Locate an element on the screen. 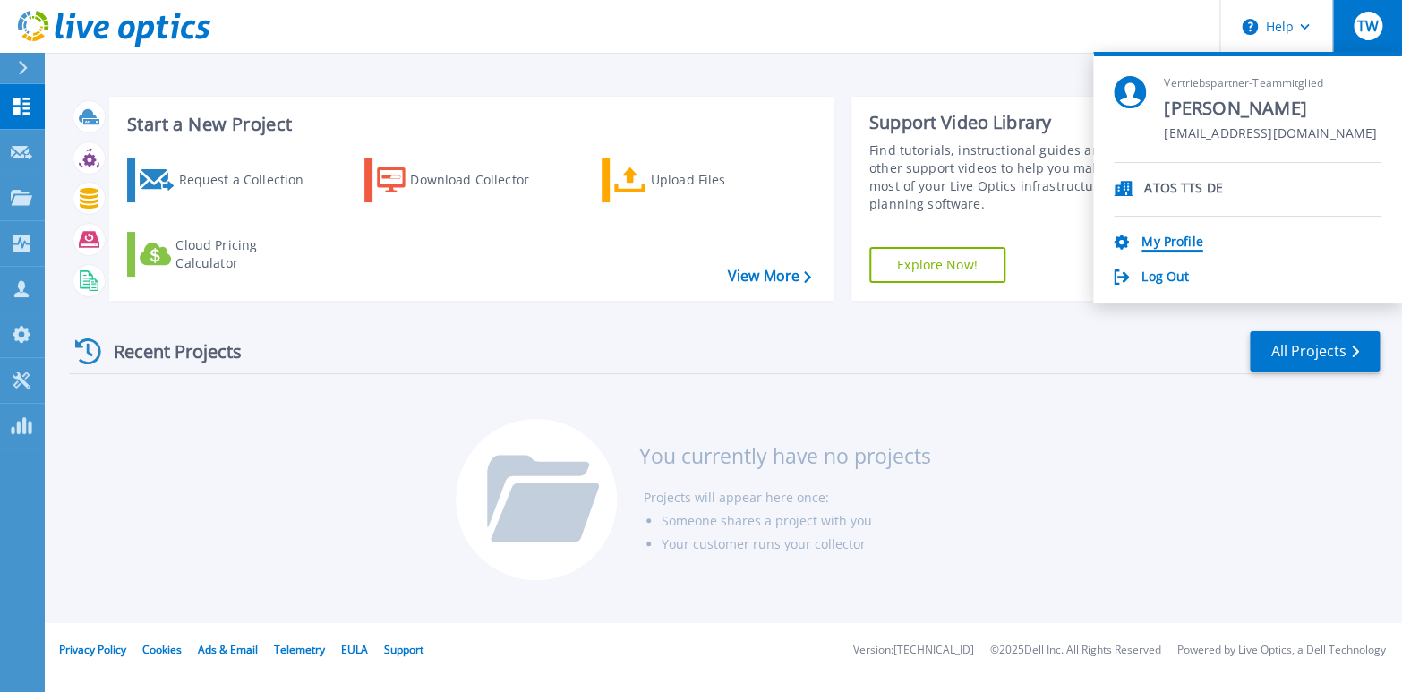  div: Cloud Pricing Calculator is located at coordinates (247, 254).